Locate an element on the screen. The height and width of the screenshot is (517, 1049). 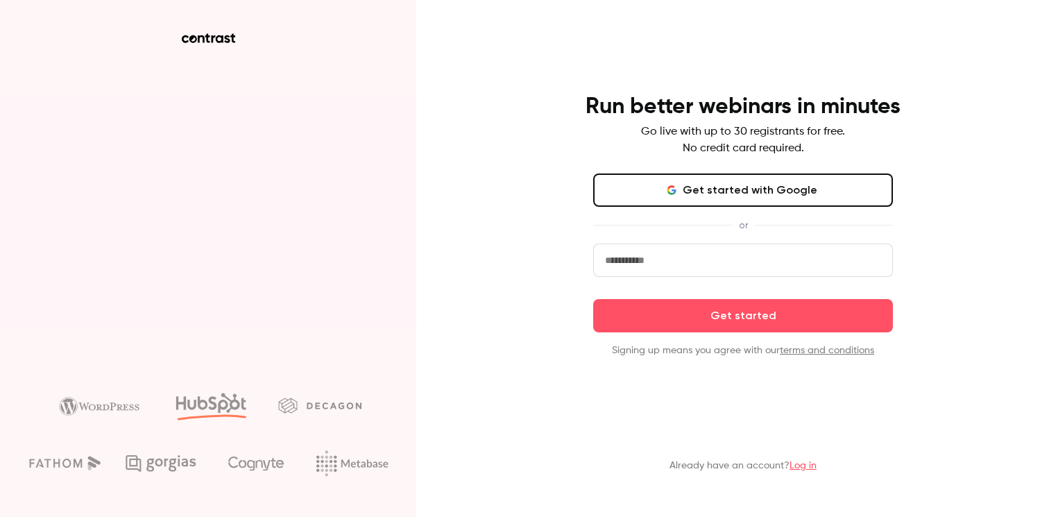
img: decagon is located at coordinates (320, 405).